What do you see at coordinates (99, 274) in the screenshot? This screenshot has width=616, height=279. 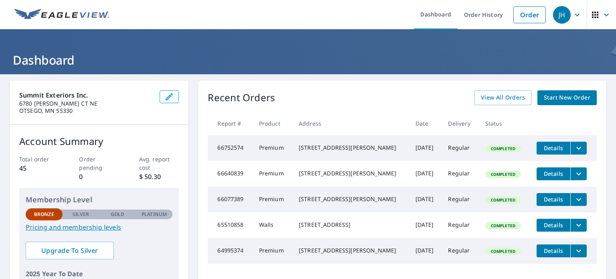 I see `p: 2025 Year To Date` at bounding box center [99, 274].